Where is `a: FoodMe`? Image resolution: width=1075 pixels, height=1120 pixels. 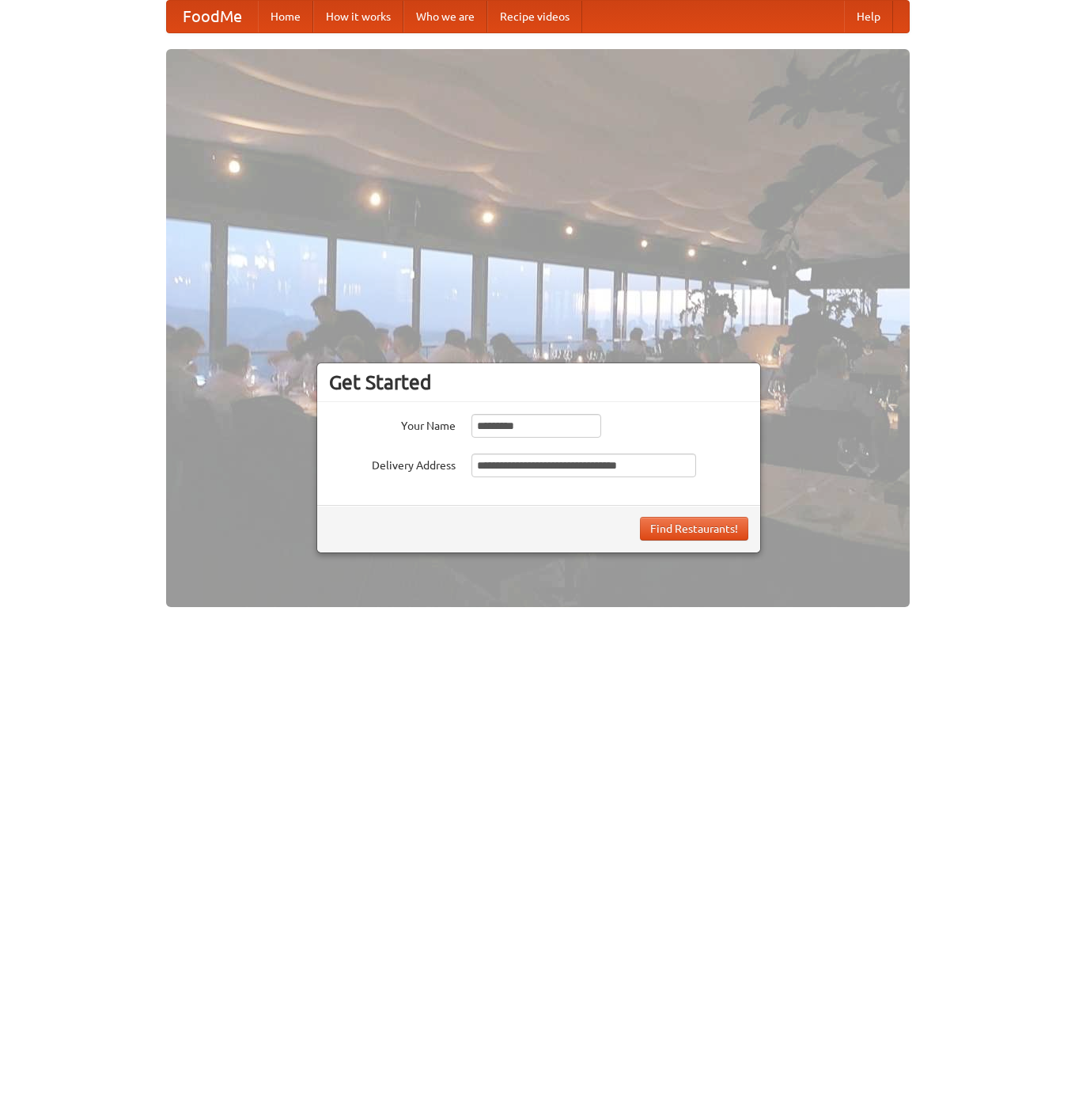
a: FoodMe is located at coordinates (212, 17).